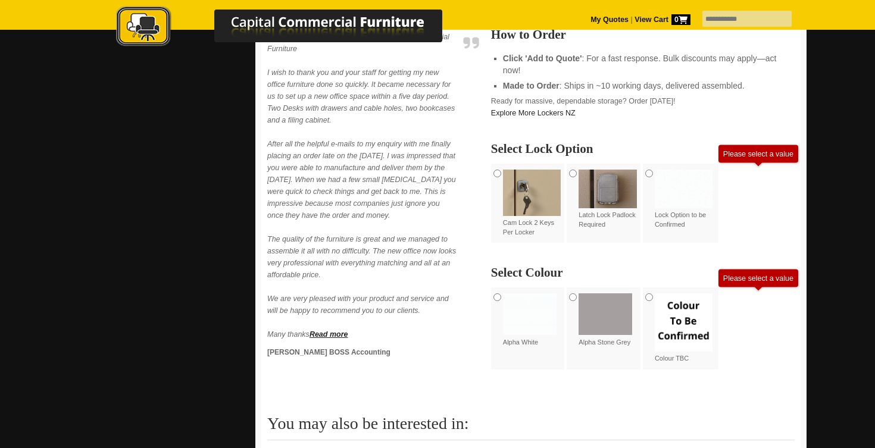  What do you see at coordinates (608, 189) in the screenshot?
I see `img: Latch Lock Padlock Required` at bounding box center [608, 189].